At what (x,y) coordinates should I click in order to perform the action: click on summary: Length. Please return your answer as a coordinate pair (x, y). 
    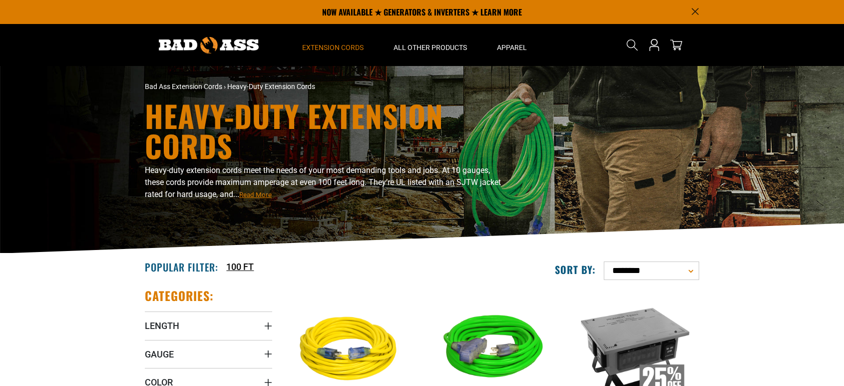
    Looking at the image, I should click on (208, 325).